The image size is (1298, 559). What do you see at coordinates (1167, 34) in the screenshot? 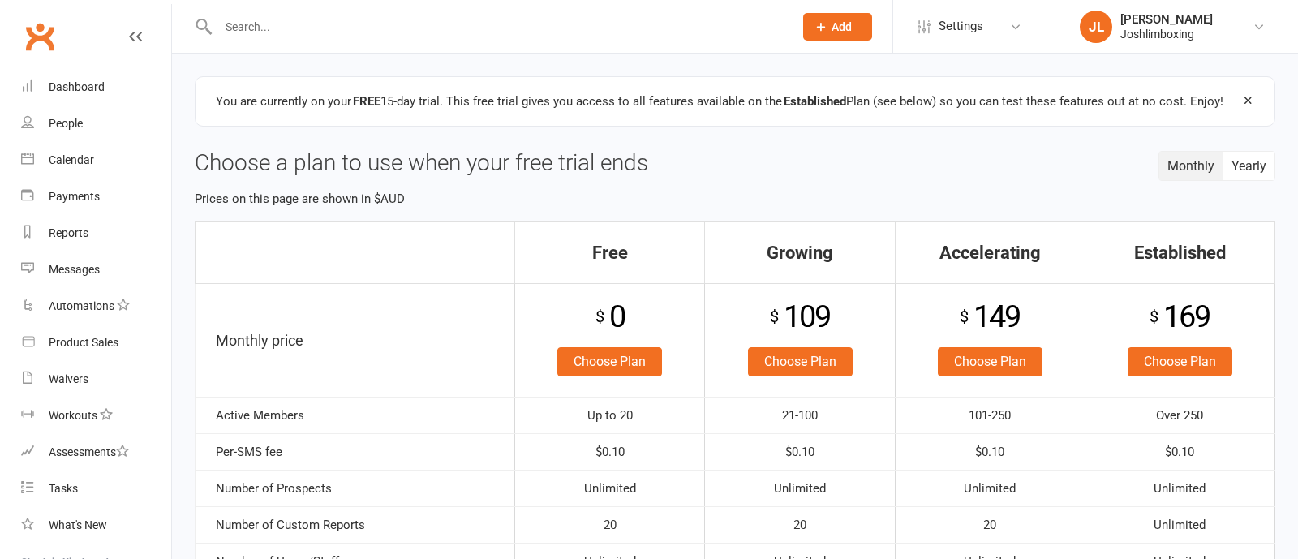
I see `div: Joshlimboxing` at bounding box center [1167, 34].